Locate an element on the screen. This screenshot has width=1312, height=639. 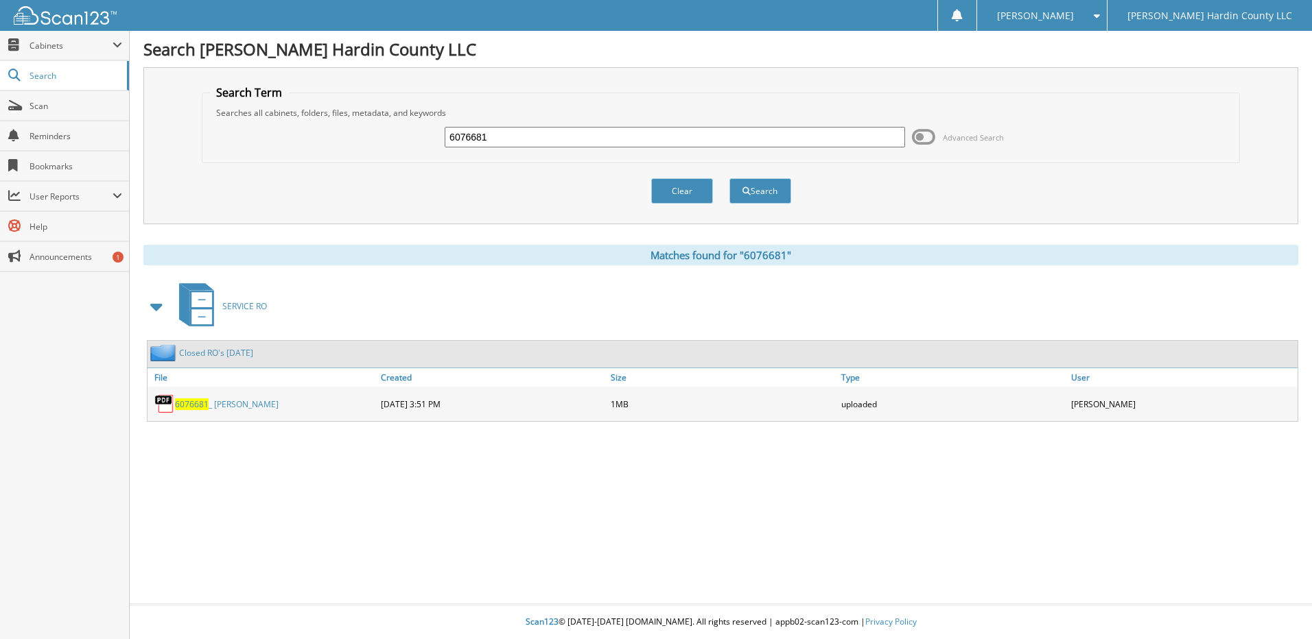
div: uploaded is located at coordinates (952, 404).